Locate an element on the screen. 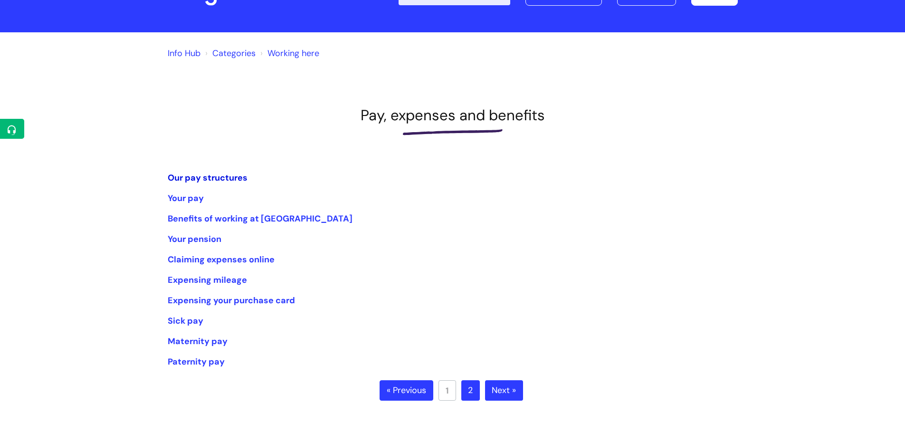 Image resolution: width=905 pixels, height=433 pixels. li: Working here is located at coordinates (288, 53).